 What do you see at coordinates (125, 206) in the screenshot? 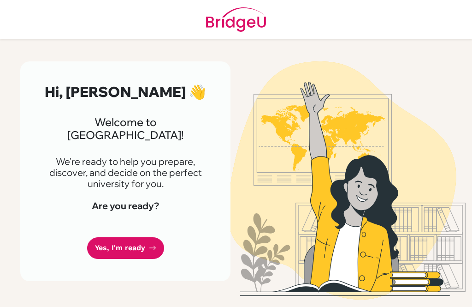
I see `h4: Are you ready?` at bounding box center [125, 206].